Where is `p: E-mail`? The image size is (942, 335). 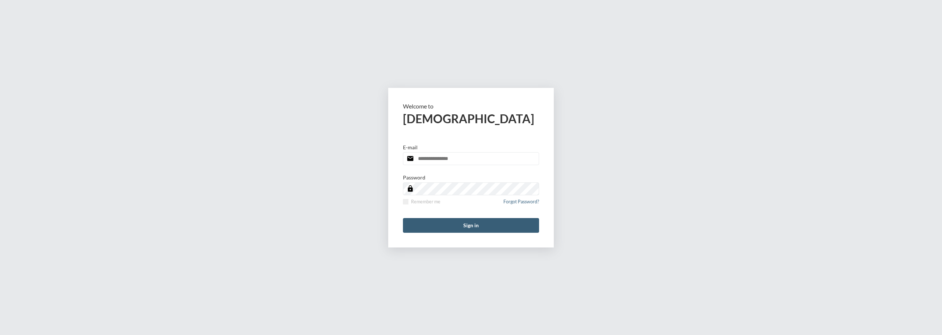
p: E-mail is located at coordinates (410, 147).